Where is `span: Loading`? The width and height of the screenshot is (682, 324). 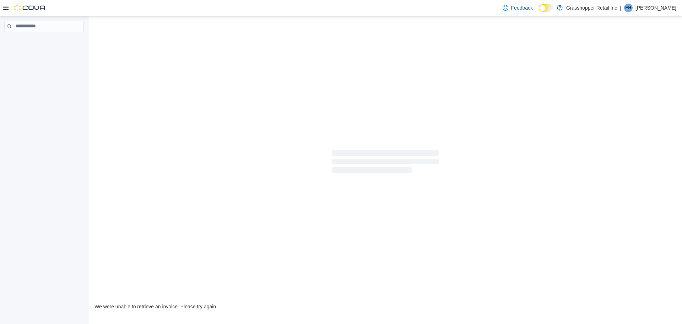 span: Loading is located at coordinates (386, 163).